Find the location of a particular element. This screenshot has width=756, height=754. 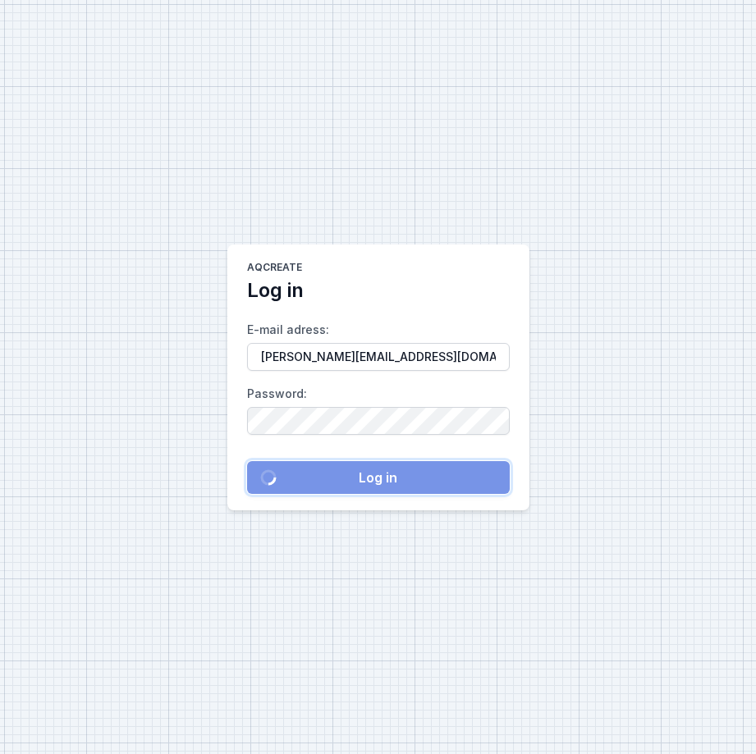

input: E-mail adress: is located at coordinates (378, 357).